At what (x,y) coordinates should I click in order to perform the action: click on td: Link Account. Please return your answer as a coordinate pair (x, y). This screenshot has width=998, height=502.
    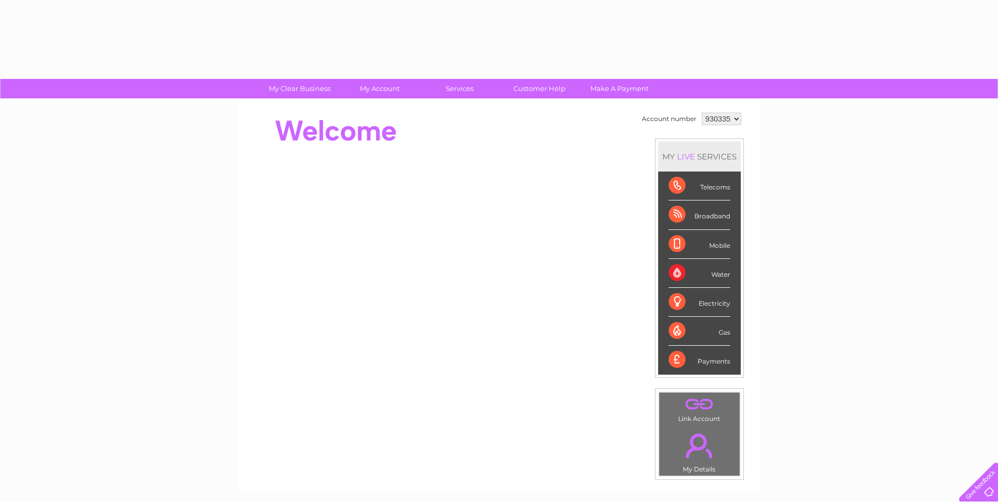
    Looking at the image, I should click on (699, 408).